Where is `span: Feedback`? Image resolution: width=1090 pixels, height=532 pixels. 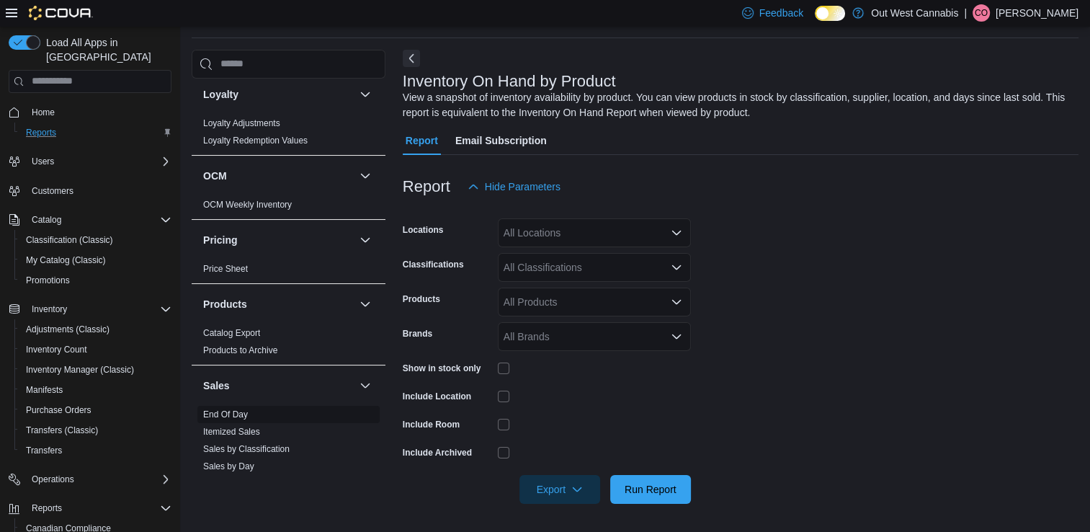
span: Feedback is located at coordinates (781, 13).